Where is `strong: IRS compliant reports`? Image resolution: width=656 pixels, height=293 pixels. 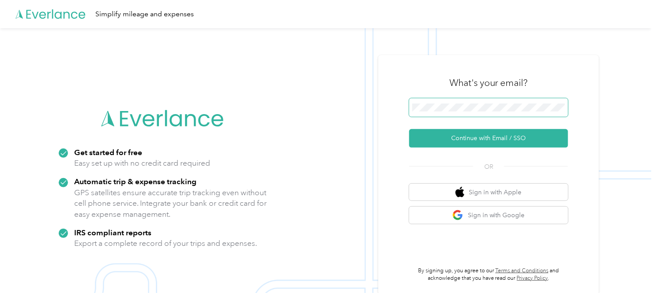 strong: IRS compliant reports is located at coordinates (113, 233).